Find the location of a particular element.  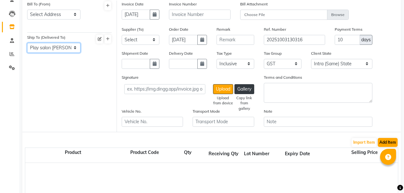

input: Transport Mode is located at coordinates (224, 122).